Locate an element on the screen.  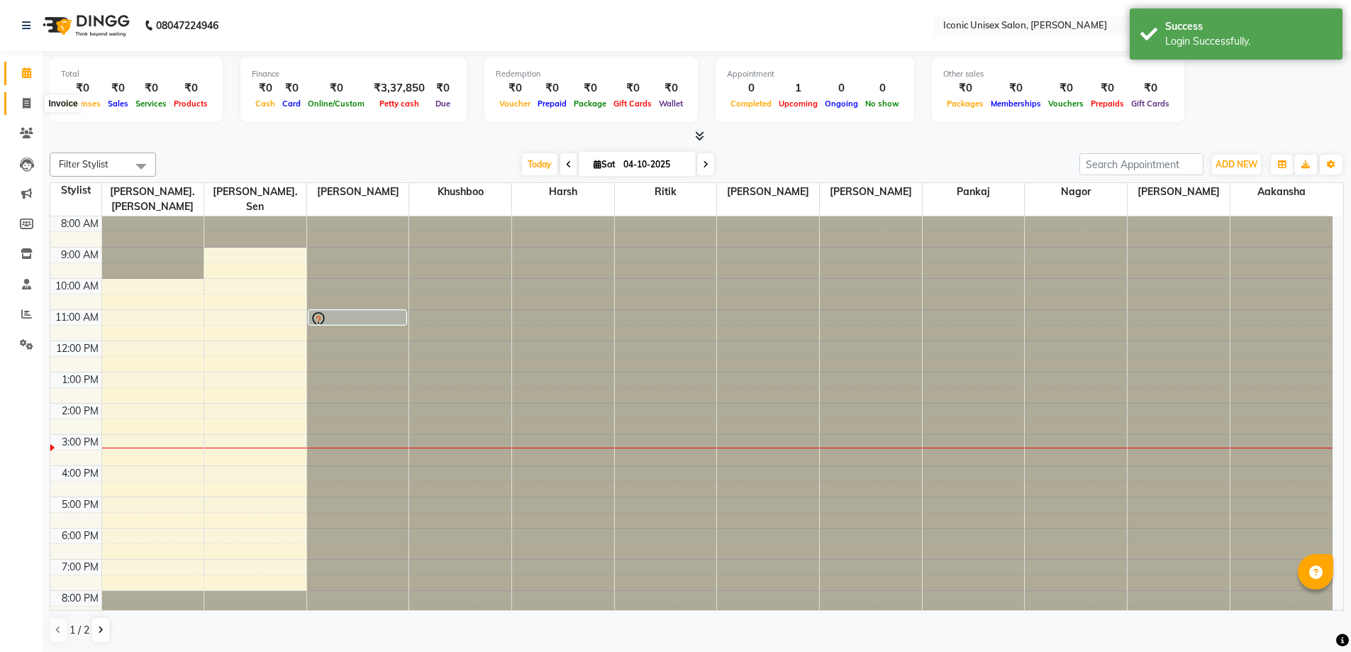
span: Sales is located at coordinates (118, 104).